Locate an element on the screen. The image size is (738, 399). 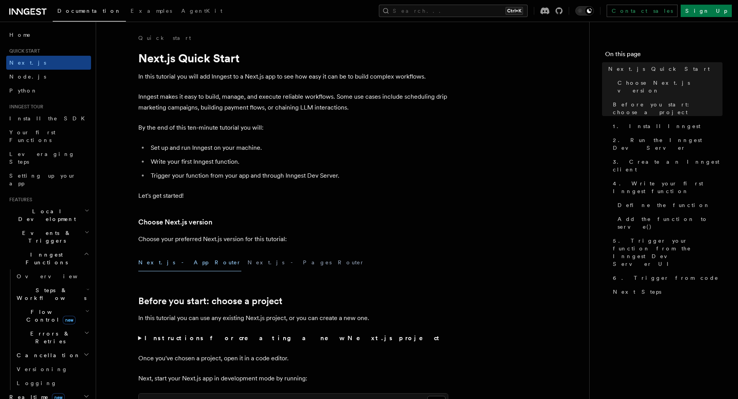
p: By the end of this ten-minute tutorial you will: is located at coordinates (293, 128).